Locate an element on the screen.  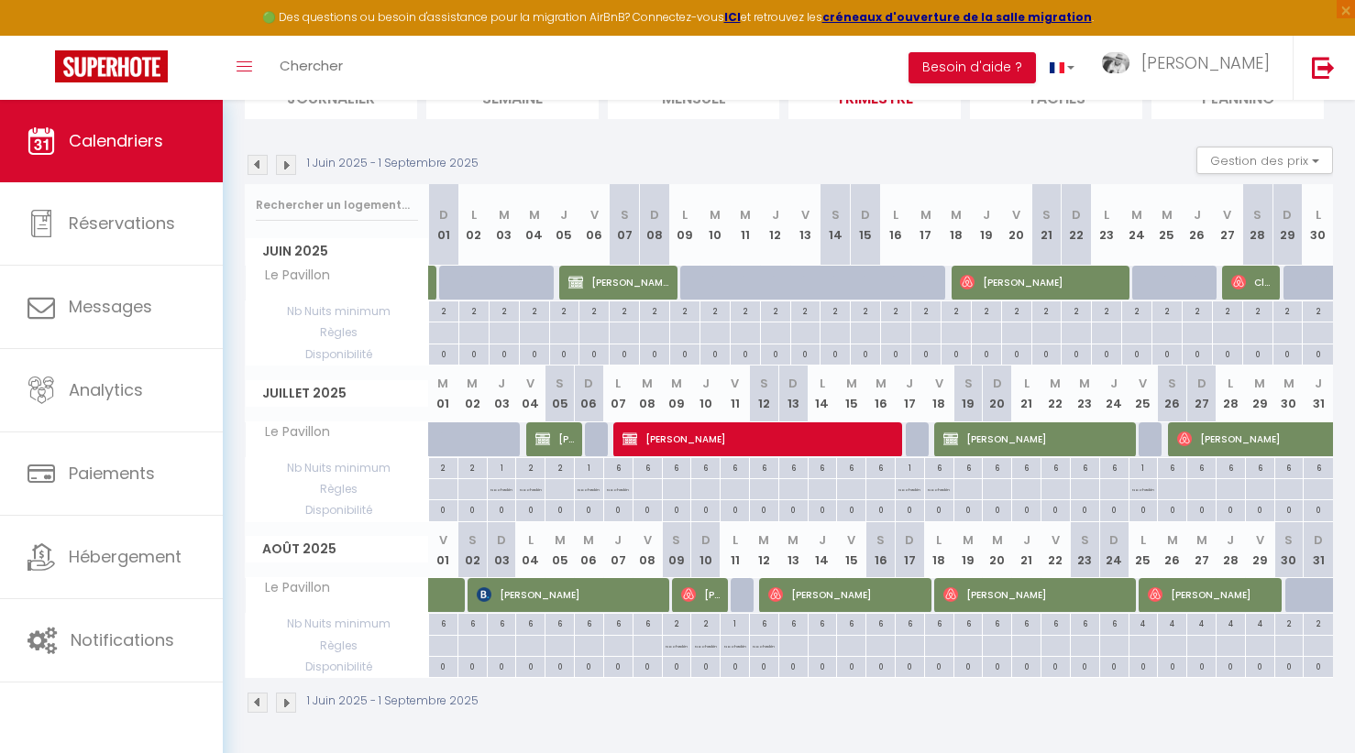
img: logout is located at coordinates (1322, 67).